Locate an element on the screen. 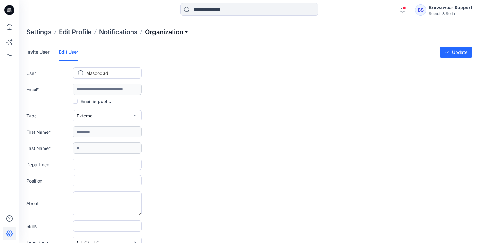  a: Edit User is located at coordinates (69, 52).